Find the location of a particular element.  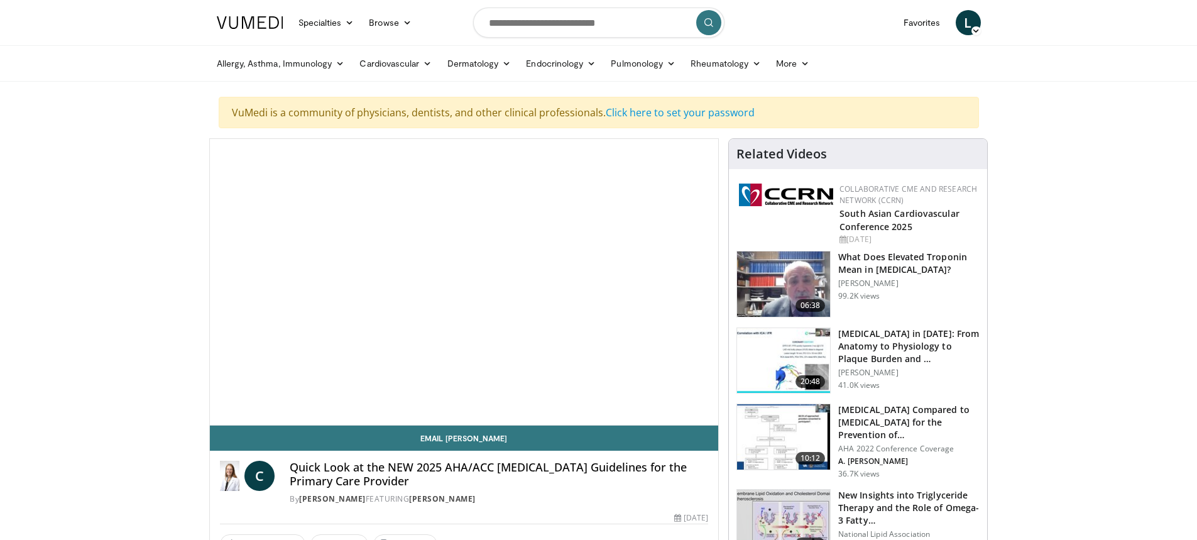

a: L is located at coordinates (968, 23).